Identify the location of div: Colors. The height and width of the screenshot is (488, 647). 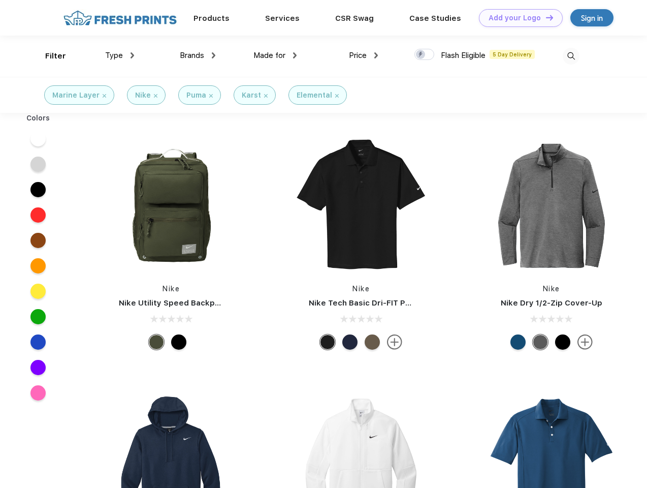
(38, 118).